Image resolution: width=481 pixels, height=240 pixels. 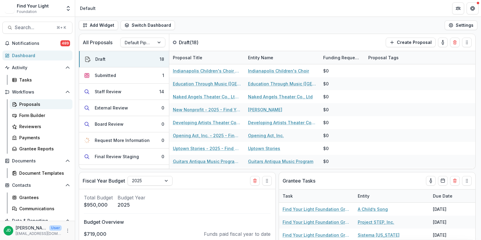 I want to click on div: Payments, so click(x=43, y=137).